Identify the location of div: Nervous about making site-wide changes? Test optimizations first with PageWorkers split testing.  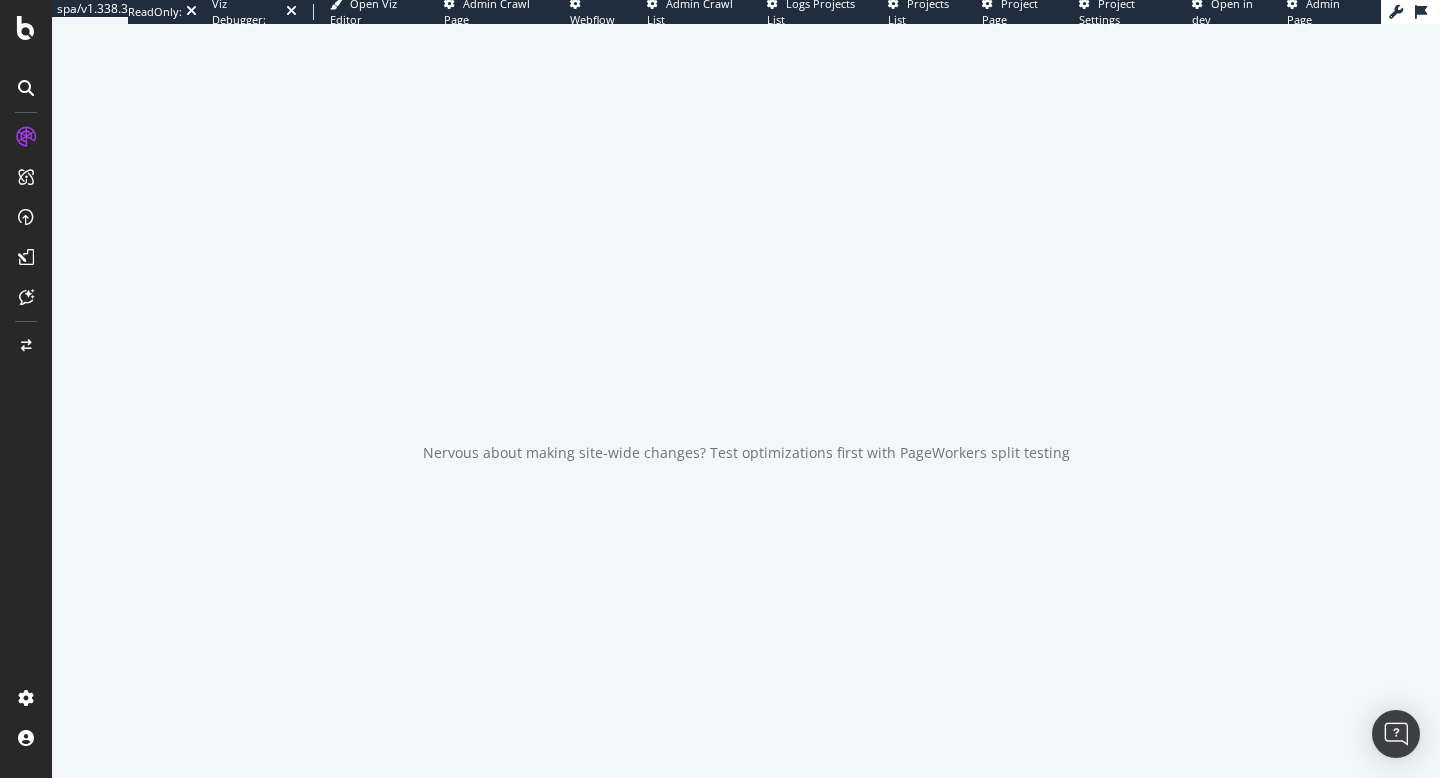
(746, 453).